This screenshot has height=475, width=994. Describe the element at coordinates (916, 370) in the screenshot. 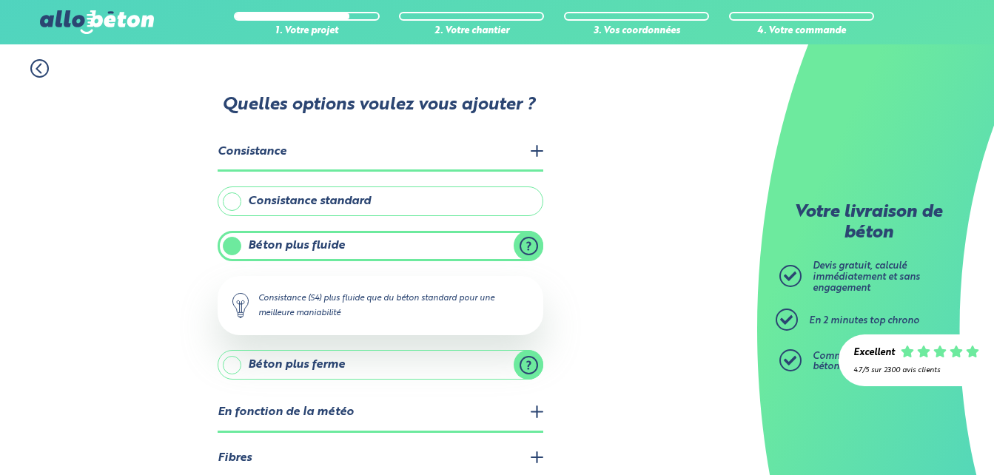

I see `div: 4.7/5 sur 2300 avis clients` at that location.